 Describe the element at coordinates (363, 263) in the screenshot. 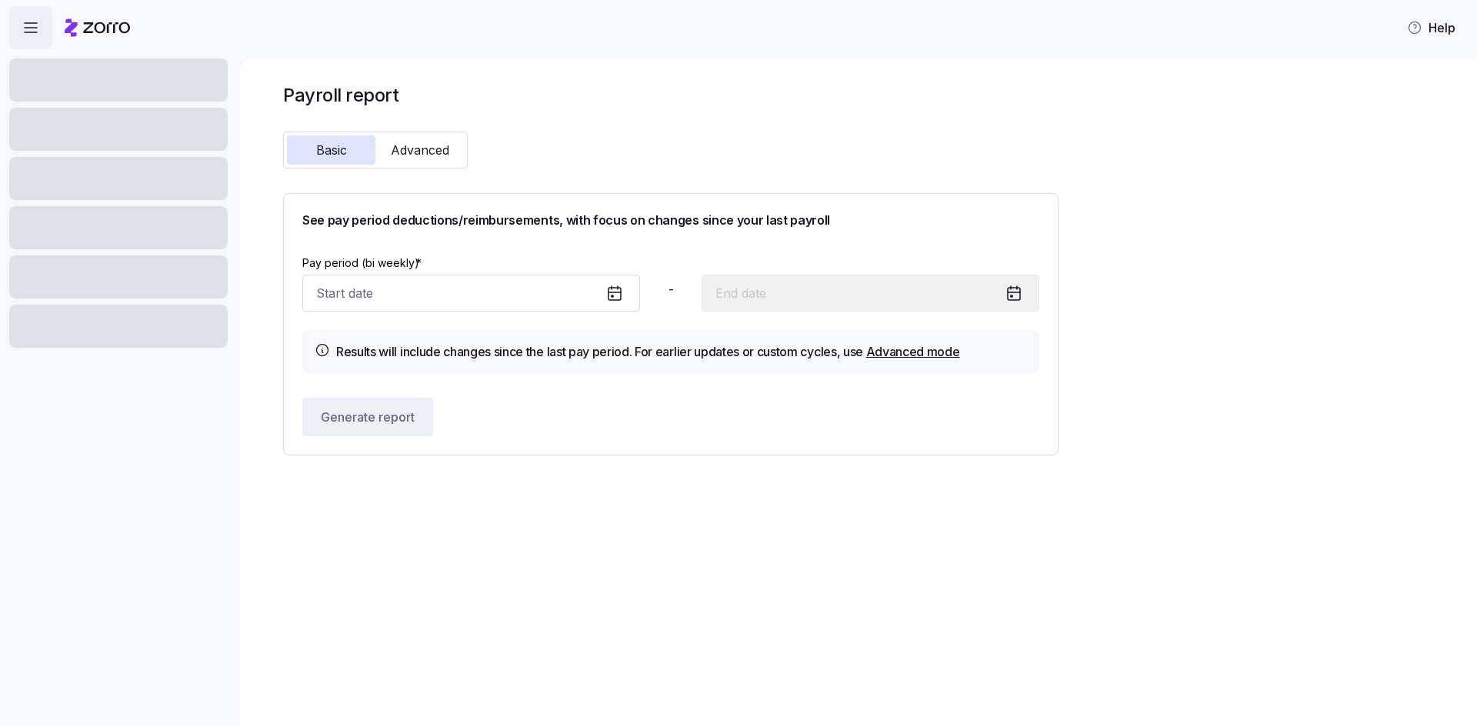

I see `label: Pay period (bi weekly)` at that location.